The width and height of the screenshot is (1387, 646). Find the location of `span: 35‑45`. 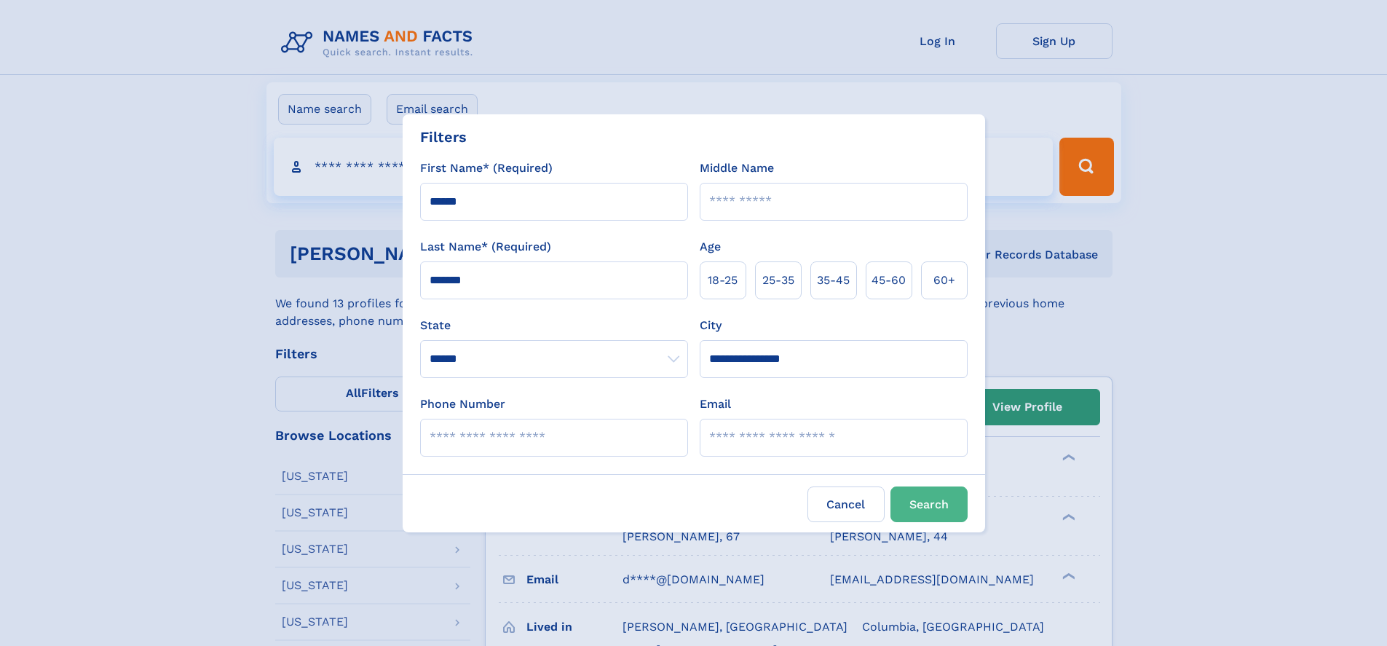

span: 35‑45 is located at coordinates (833, 280).